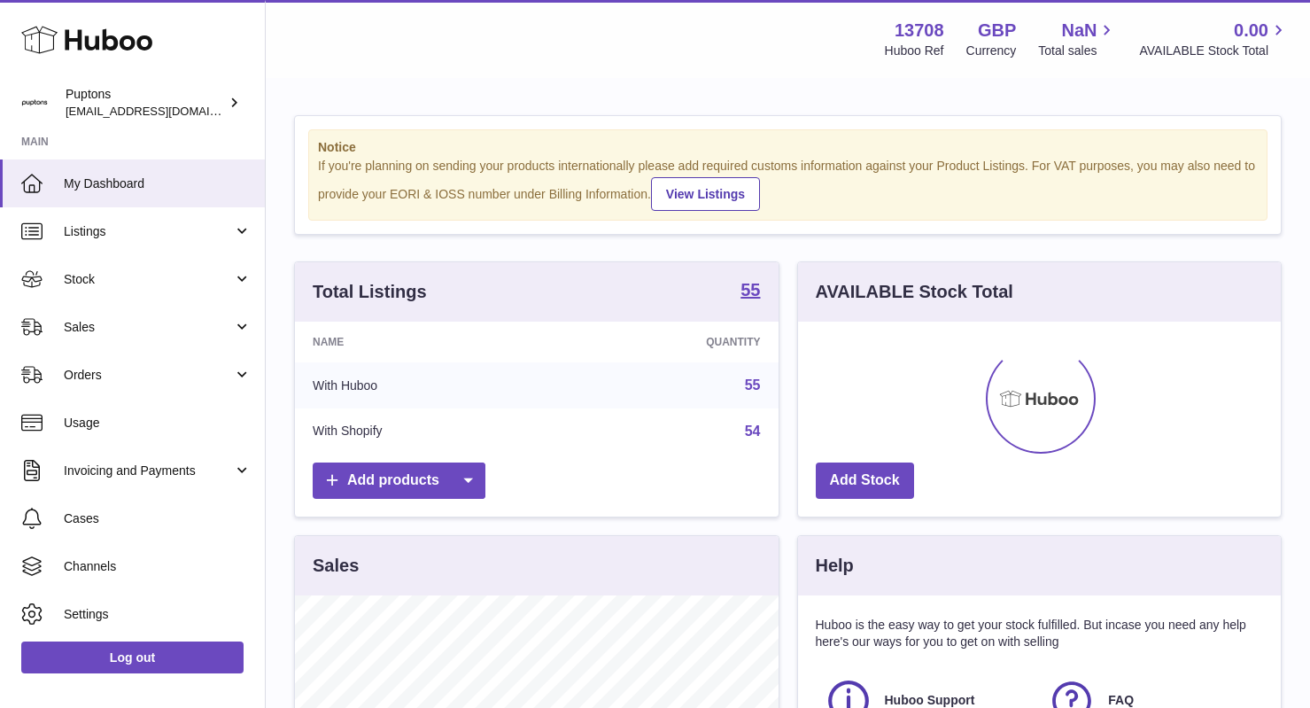 This screenshot has width=1310, height=708. What do you see at coordinates (997, 30) in the screenshot?
I see `strong: GBP` at bounding box center [997, 30].